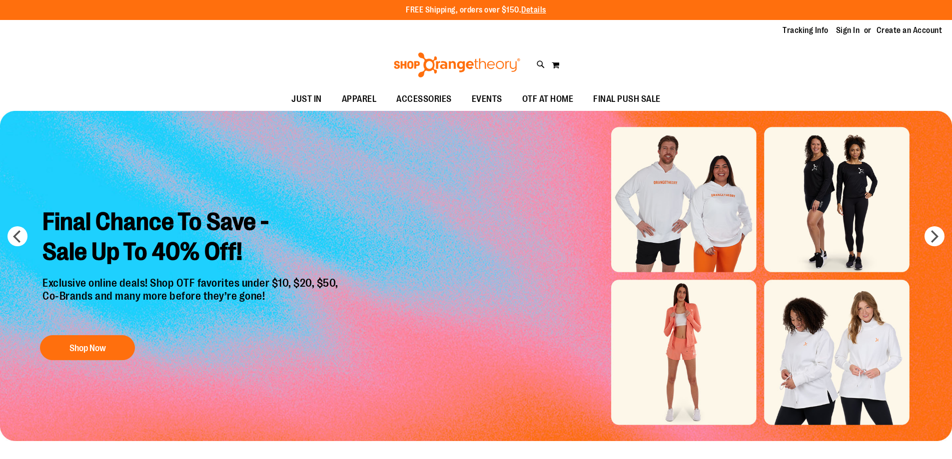 Image resolution: width=952 pixels, height=459 pixels. Describe the element at coordinates (627, 99) in the screenshot. I see `a: FINAL PUSH SALE` at that location.